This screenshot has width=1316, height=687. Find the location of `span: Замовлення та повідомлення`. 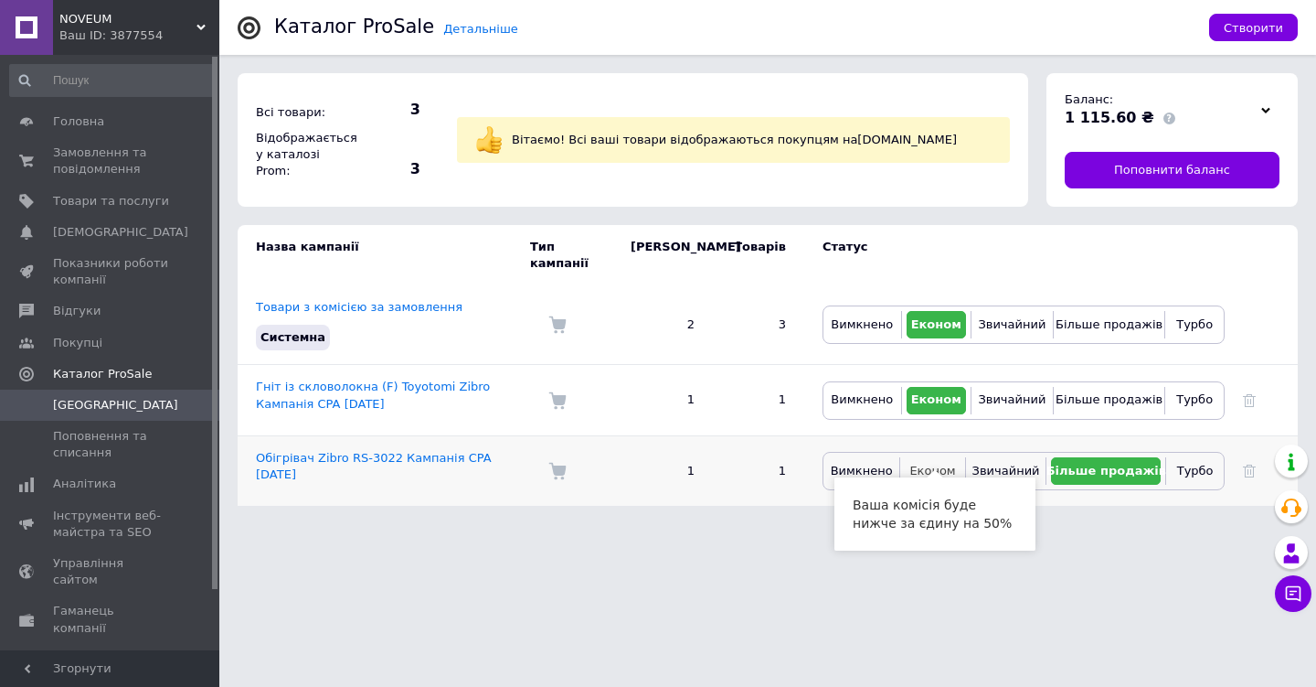

span: Замовлення та повідомлення is located at coordinates (111, 161).